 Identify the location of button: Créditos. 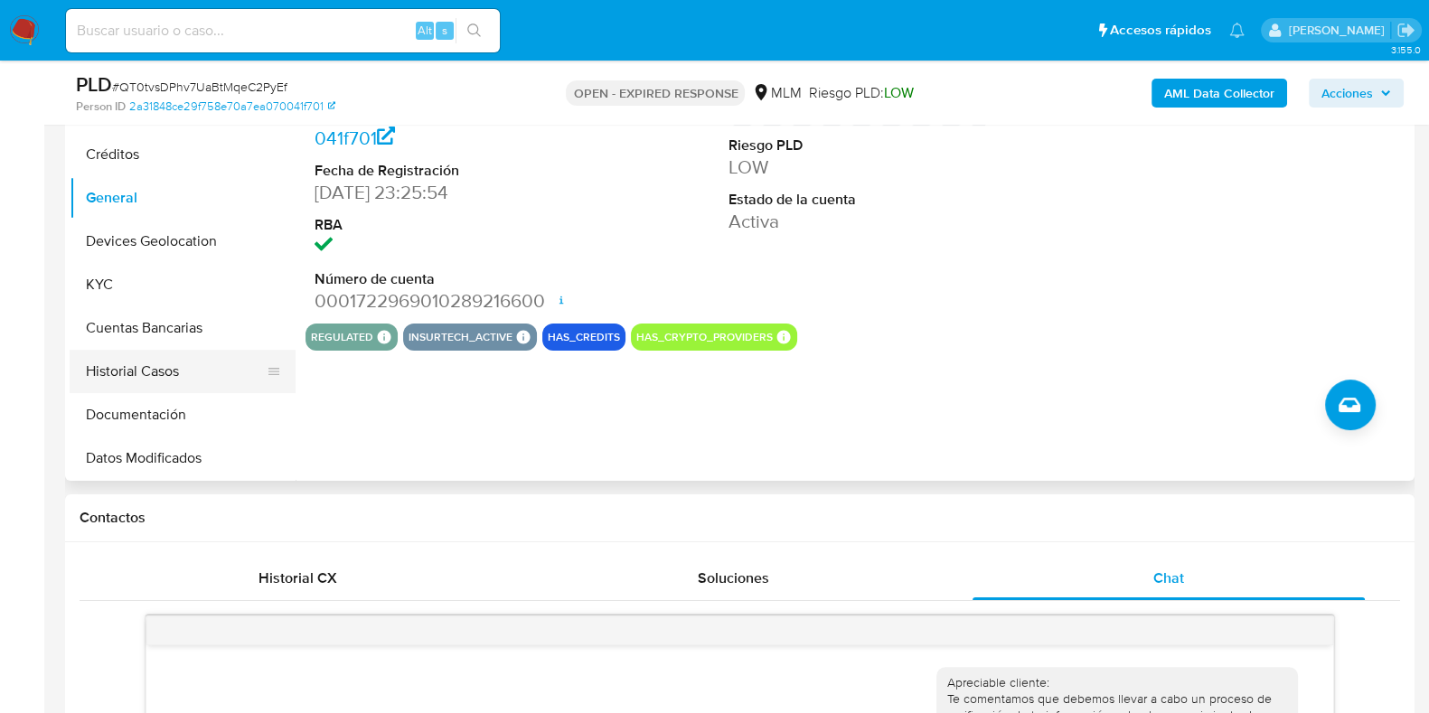
(183, 155).